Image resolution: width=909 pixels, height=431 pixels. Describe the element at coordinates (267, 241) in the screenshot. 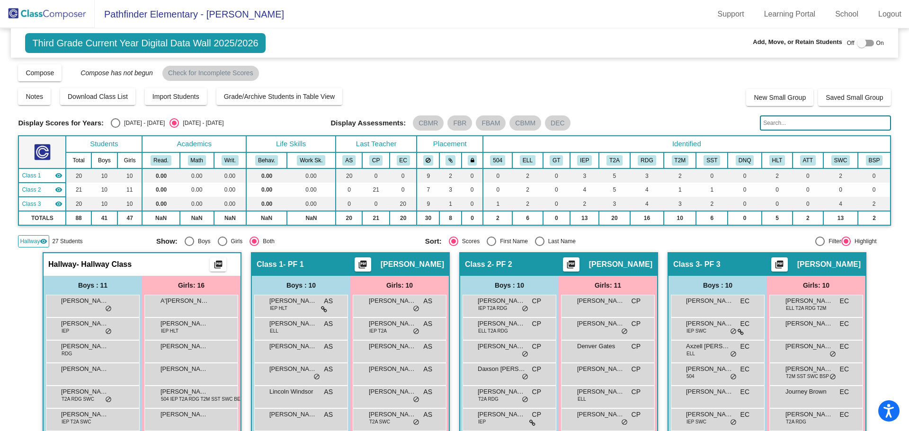

I see `div: Both` at that location.